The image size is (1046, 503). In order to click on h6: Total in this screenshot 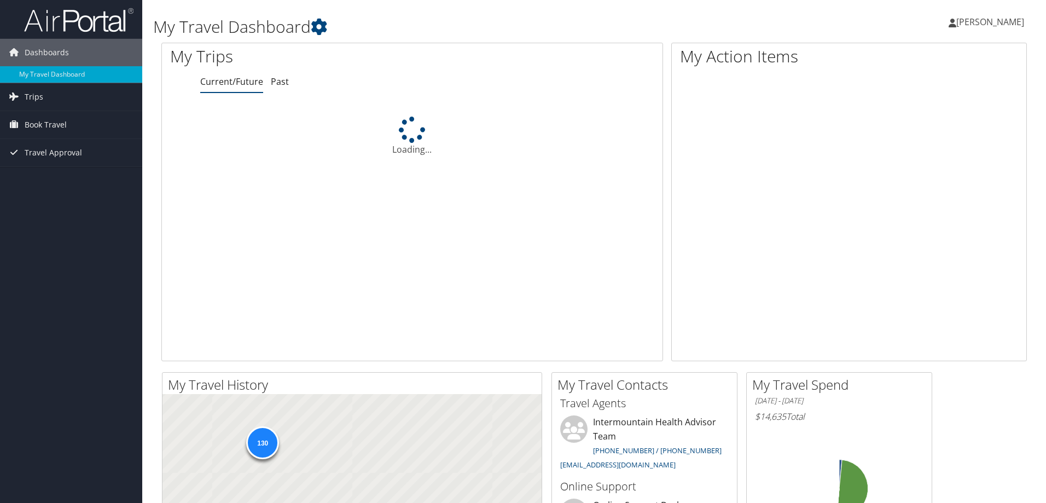, I will do `click(839, 416)`.